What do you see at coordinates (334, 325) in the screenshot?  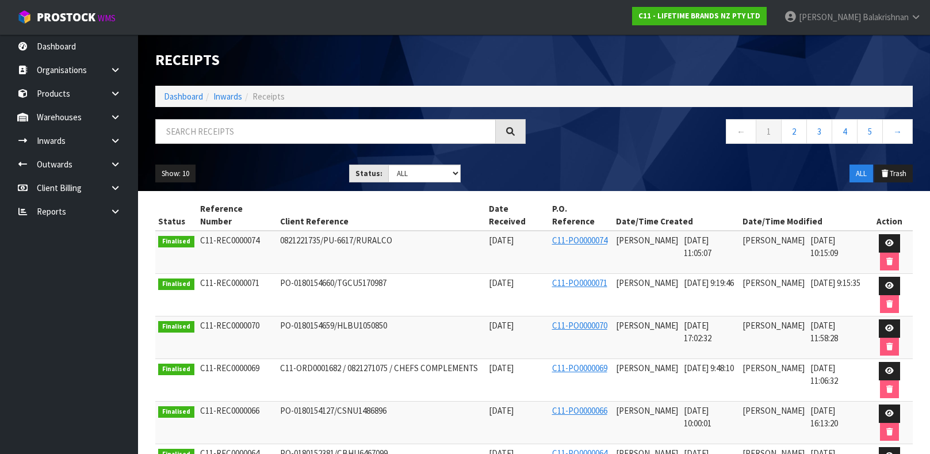 I see `span: PO-0180154659/HLBU1050850` at bounding box center [334, 325].